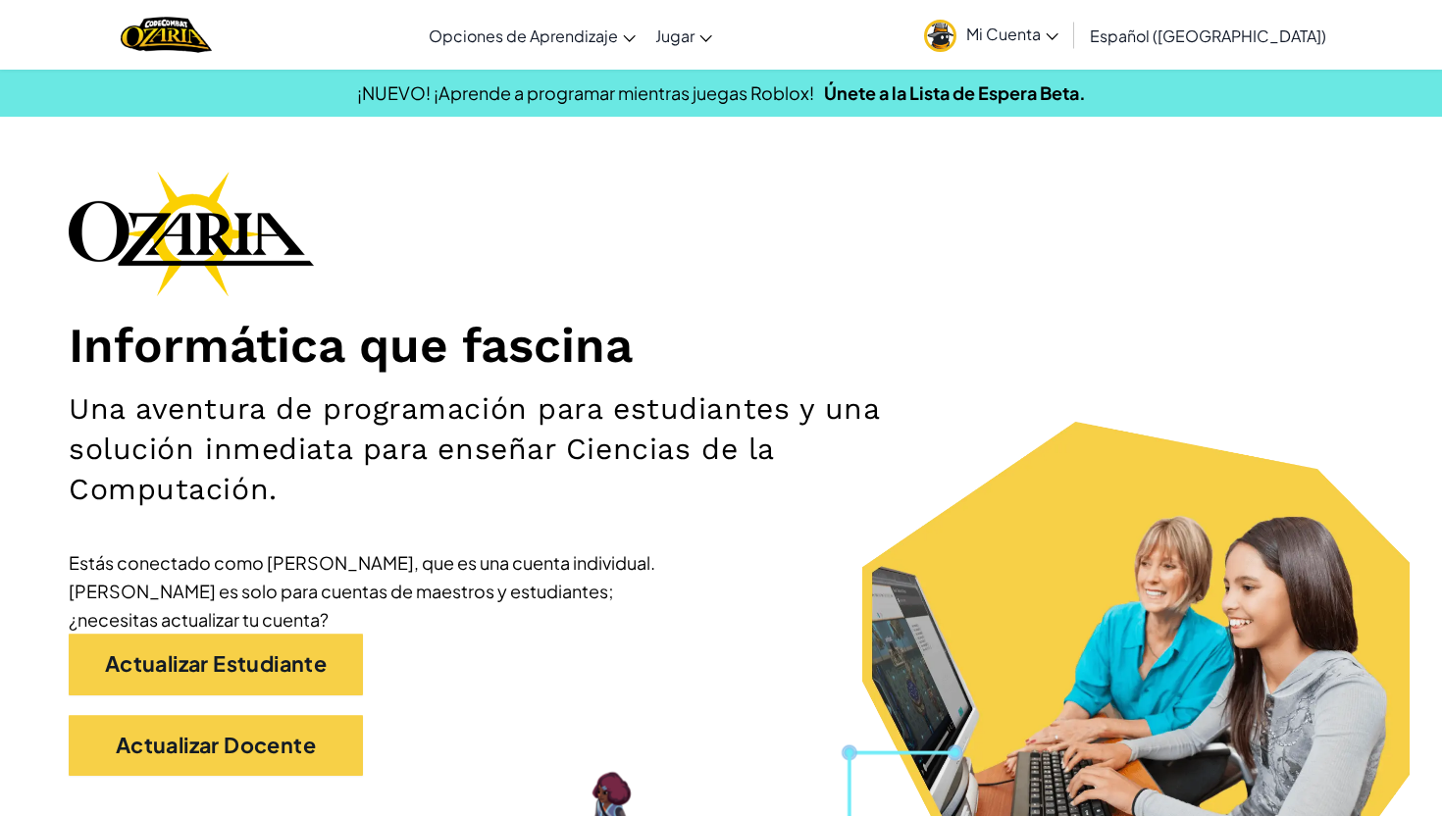 The width and height of the screenshot is (1442, 816). Describe the element at coordinates (216, 746) in the screenshot. I see `a: Actualizar Docente` at that location.